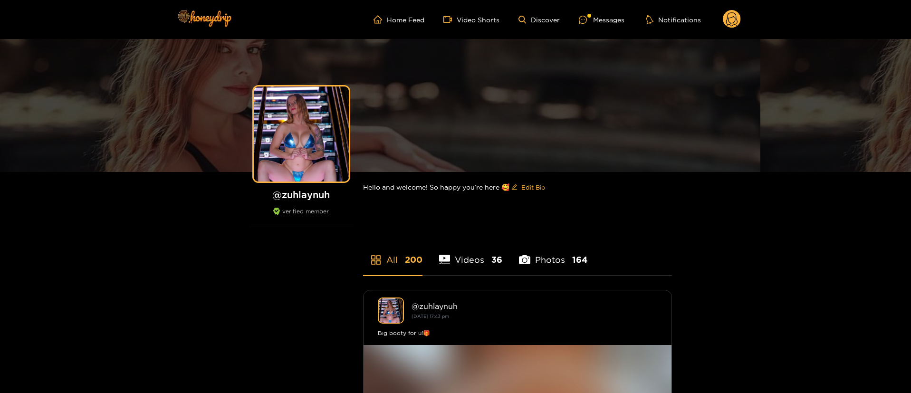 This screenshot has height=393, width=911. I want to click on span: 164, so click(580, 259).